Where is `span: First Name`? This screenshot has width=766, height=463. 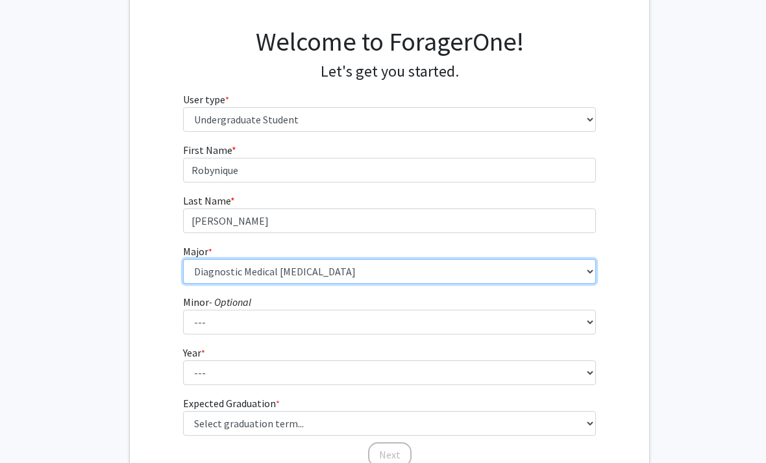
span: First Name is located at coordinates (207, 150).